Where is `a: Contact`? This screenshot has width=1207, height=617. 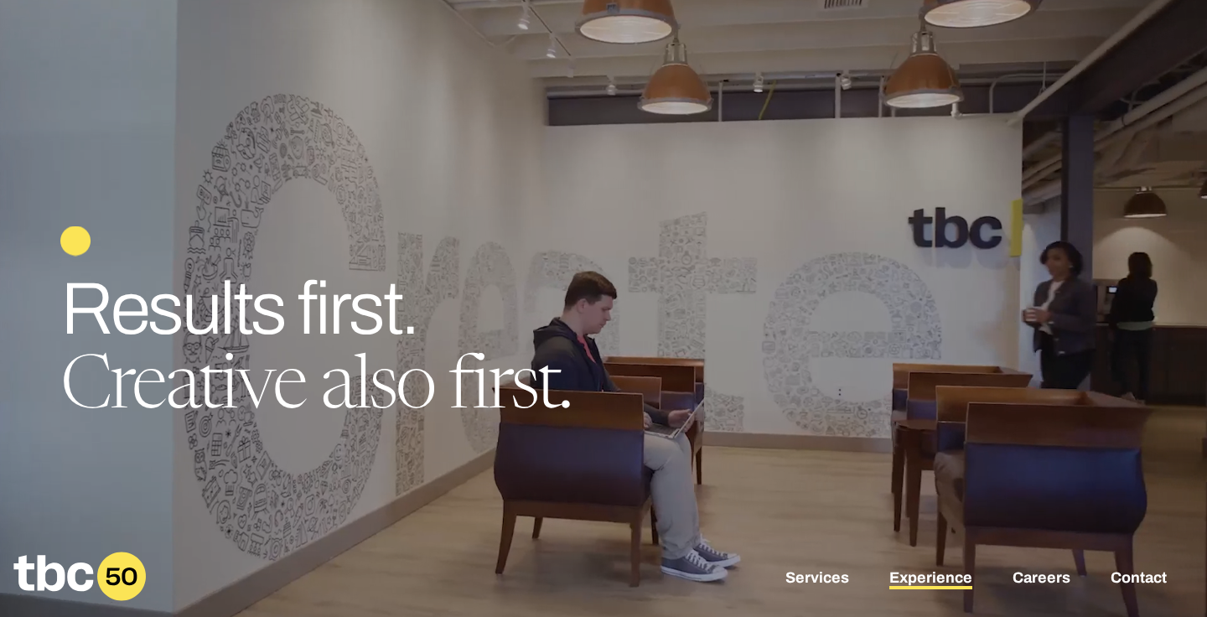
a: Contact is located at coordinates (1138, 579).